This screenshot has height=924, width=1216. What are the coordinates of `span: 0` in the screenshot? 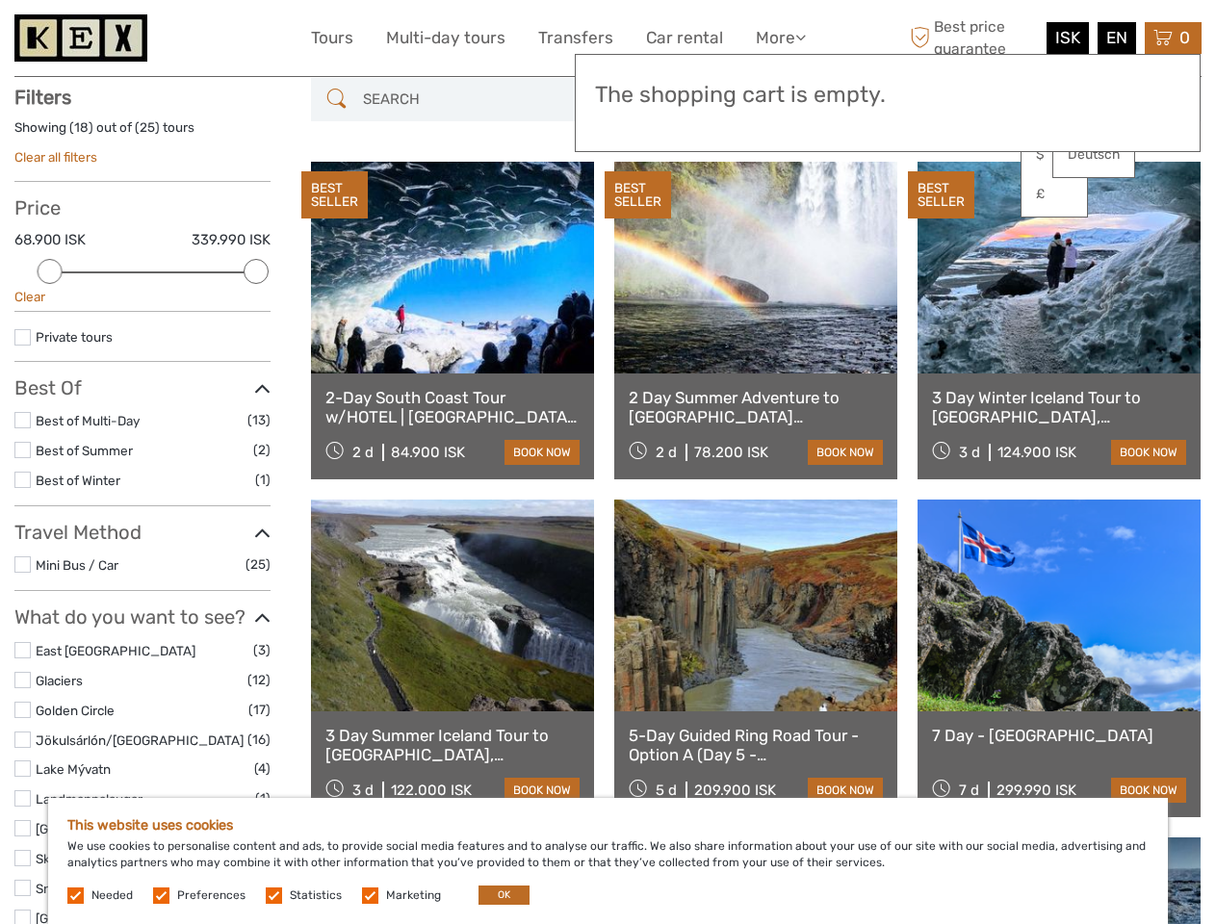 It's located at (1184, 38).